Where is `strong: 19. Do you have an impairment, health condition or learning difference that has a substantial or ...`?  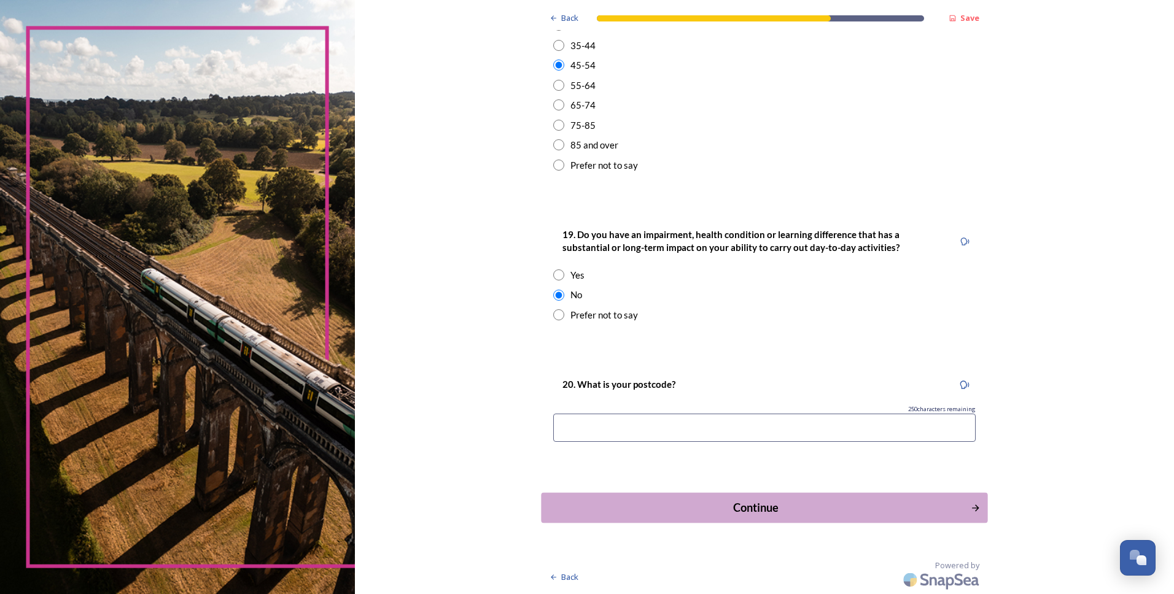
strong: 19. Do you have an impairment, health condition or learning difference that has a substantial or ... is located at coordinates (732, 241).